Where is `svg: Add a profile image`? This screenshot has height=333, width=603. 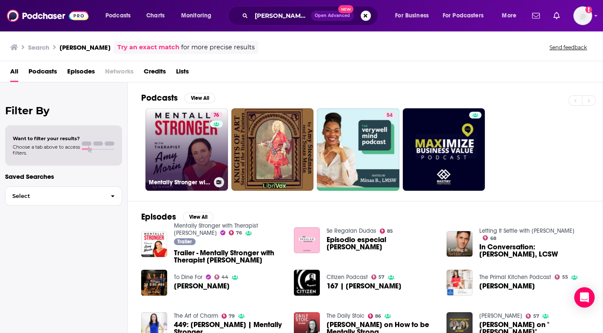 svg: Add a profile image is located at coordinates (588, 10).